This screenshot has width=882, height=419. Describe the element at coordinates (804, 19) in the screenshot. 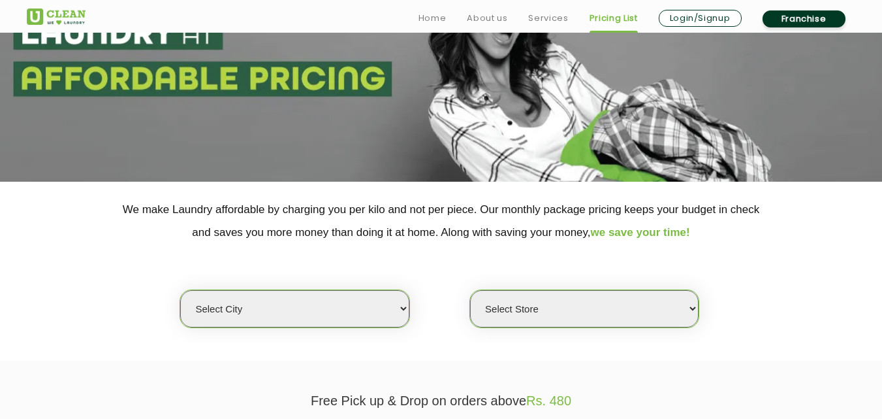

I see `a: Franchise` at that location.